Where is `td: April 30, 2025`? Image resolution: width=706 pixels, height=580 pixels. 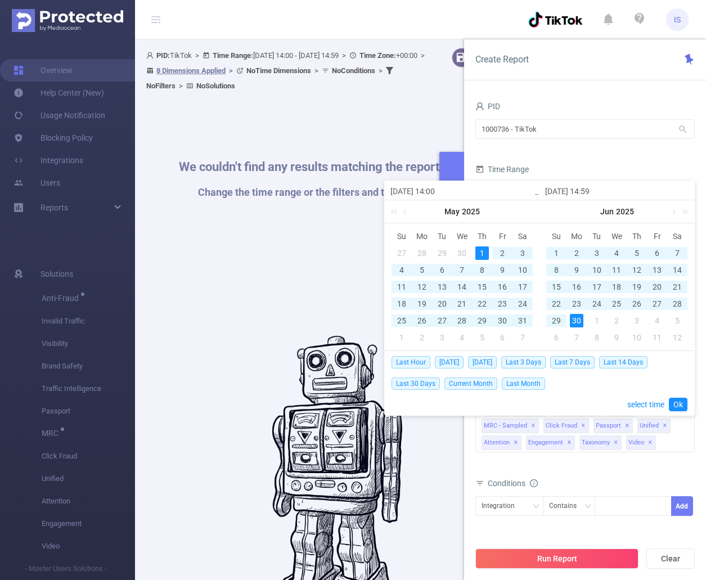
td: April 30, 2025 is located at coordinates (462, 253).